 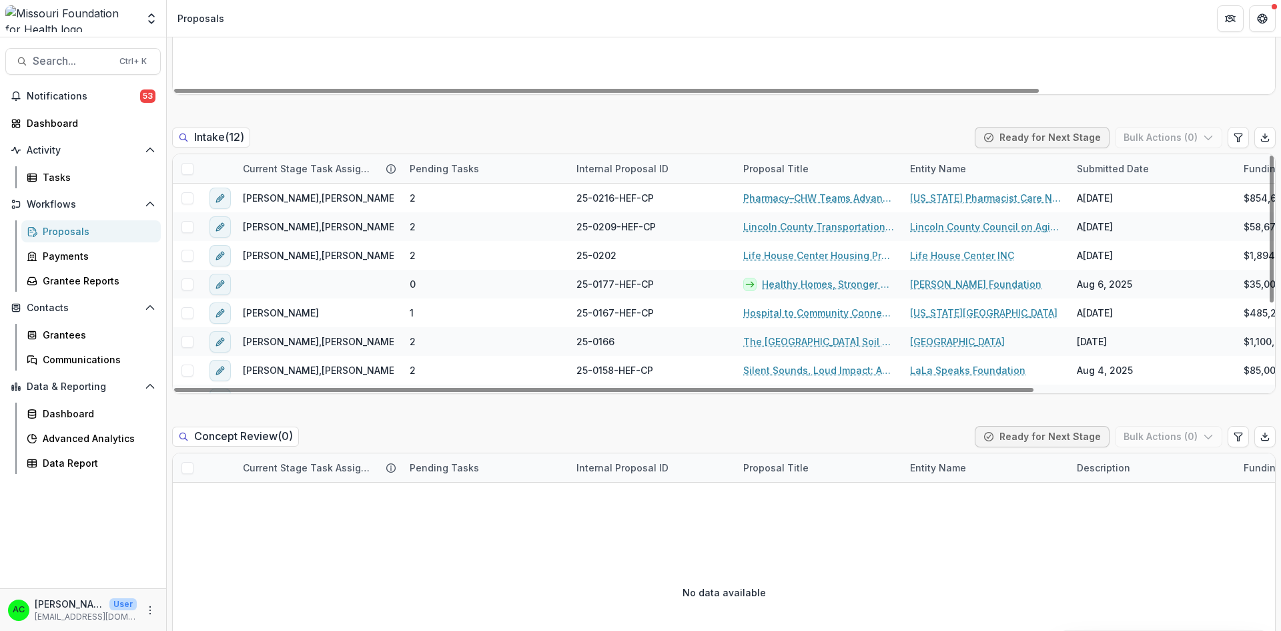 What do you see at coordinates (96, 462) in the screenshot?
I see `div: Data Report` at bounding box center [96, 462].